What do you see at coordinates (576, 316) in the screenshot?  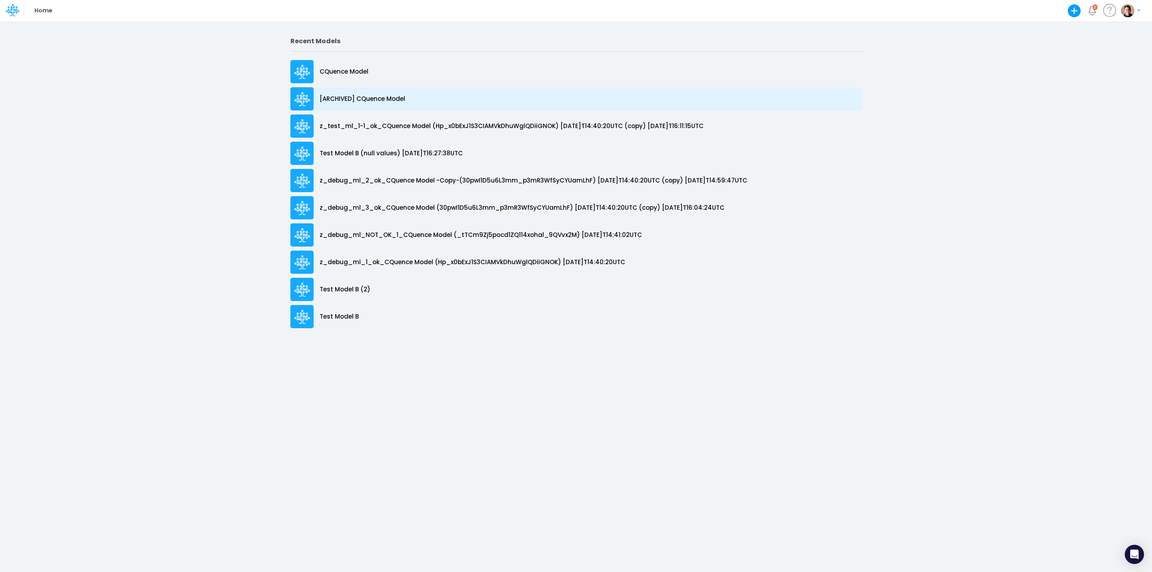 I see `a: Test Model B` at bounding box center [576, 316].